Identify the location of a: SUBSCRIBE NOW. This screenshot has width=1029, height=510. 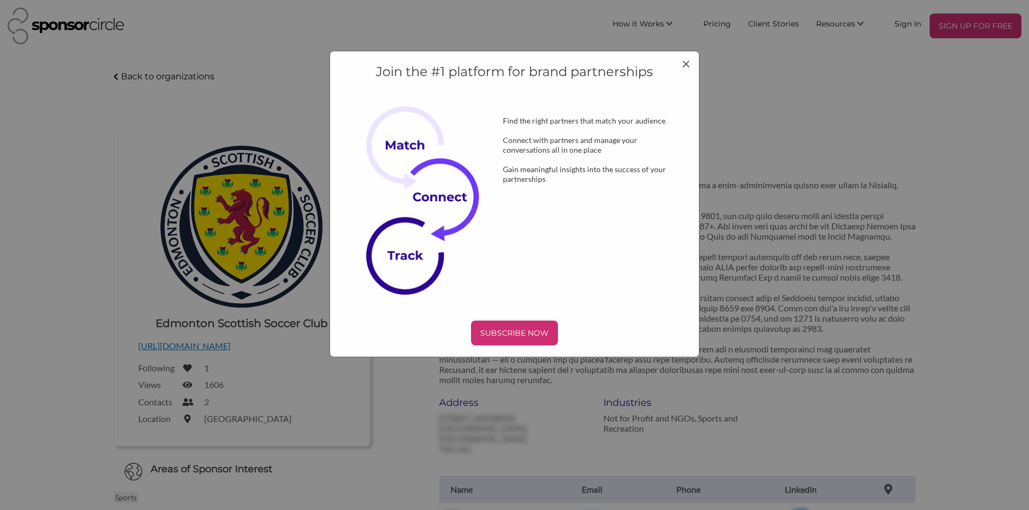
(514, 333).